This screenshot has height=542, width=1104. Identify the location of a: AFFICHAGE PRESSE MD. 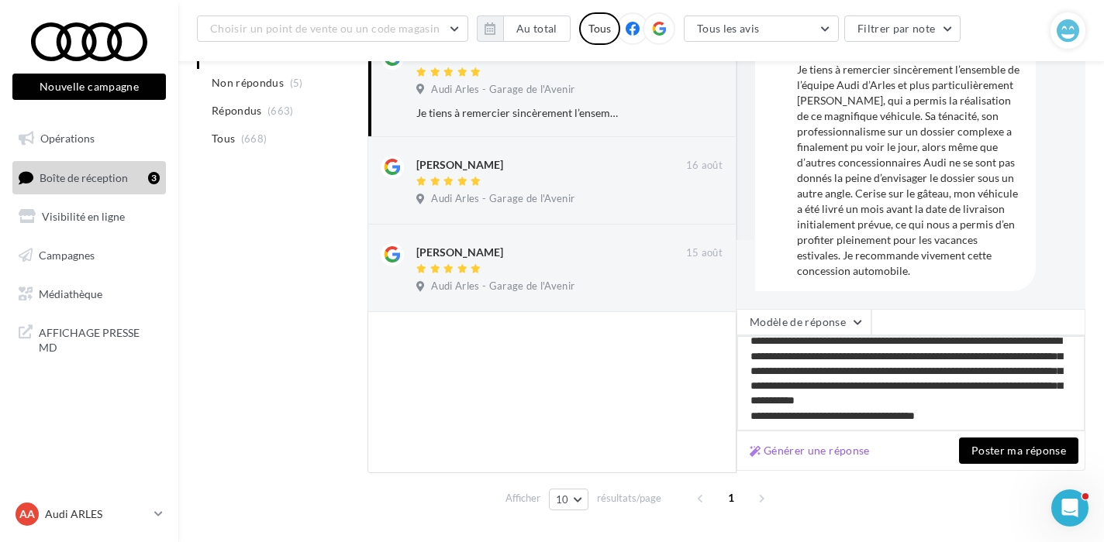
(89, 339).